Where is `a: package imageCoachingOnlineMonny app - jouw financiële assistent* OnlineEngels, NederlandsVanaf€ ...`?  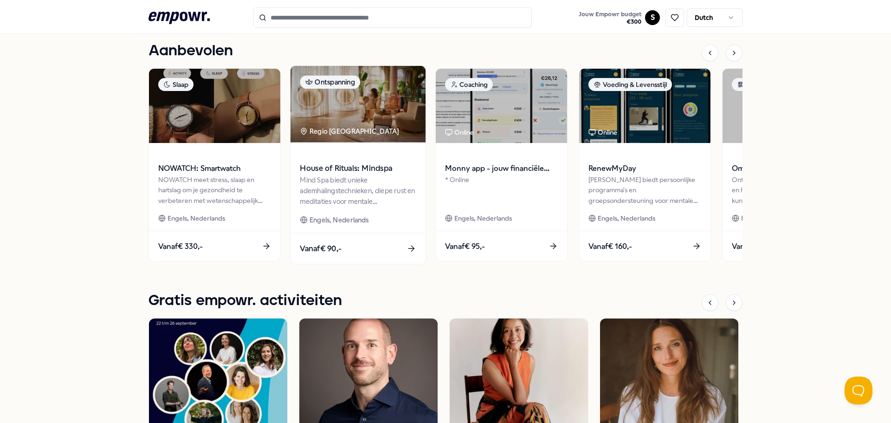 a: package imageCoachingOnlineMonny app - jouw financiële assistent* OnlineEngels, NederlandsVanaf€ ... is located at coordinates (501, 165).